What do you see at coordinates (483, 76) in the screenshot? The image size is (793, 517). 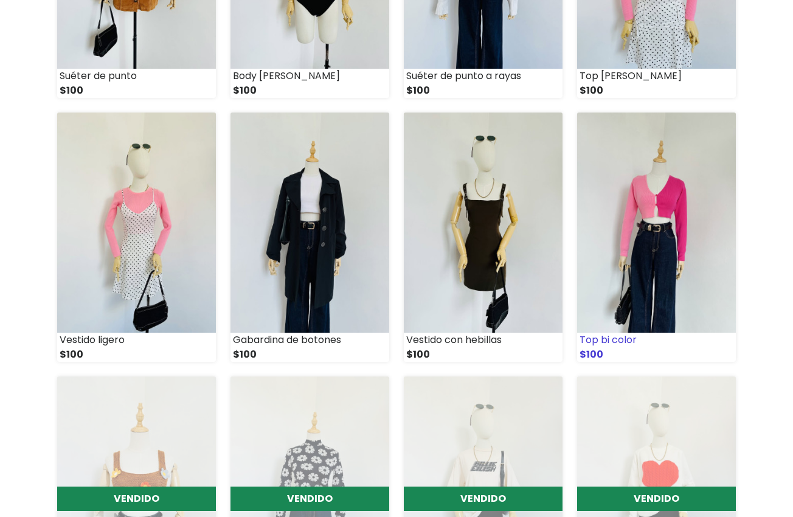 I see `div: Suéter de punto a rayas` at bounding box center [483, 76].